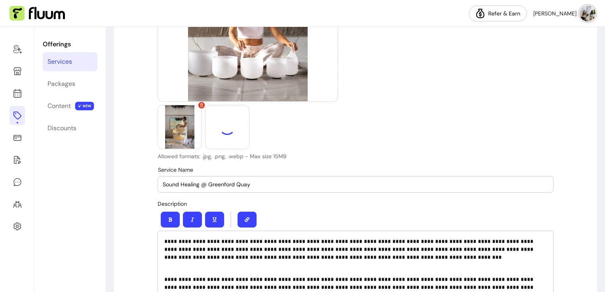  What do you see at coordinates (70, 128) in the screenshot?
I see `a: Discounts` at bounding box center [70, 128].